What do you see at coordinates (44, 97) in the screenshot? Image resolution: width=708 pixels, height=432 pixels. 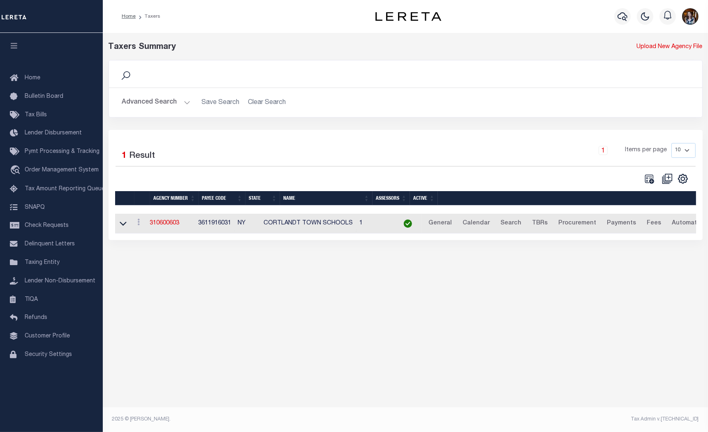 I see `span: Bulletin Board` at bounding box center [44, 97].